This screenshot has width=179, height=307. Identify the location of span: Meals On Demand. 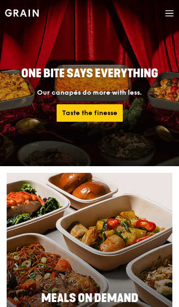
(89, 298).